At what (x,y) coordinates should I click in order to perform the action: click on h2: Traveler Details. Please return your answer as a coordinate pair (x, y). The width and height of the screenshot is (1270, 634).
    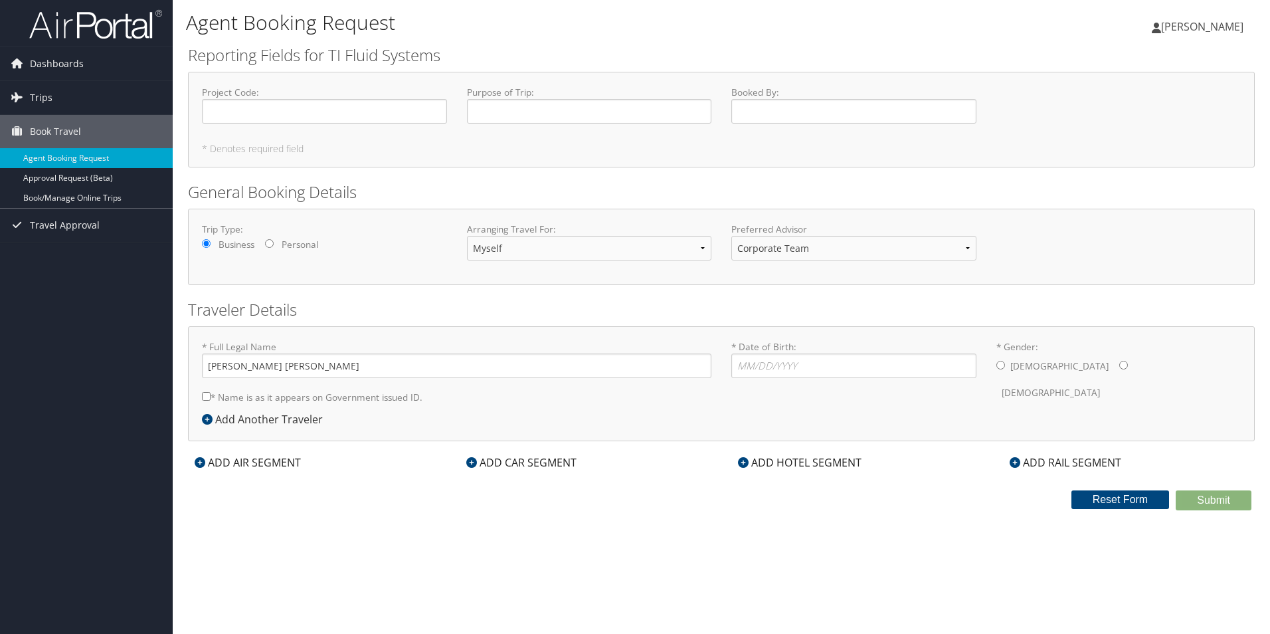
    Looking at the image, I should click on (721, 310).